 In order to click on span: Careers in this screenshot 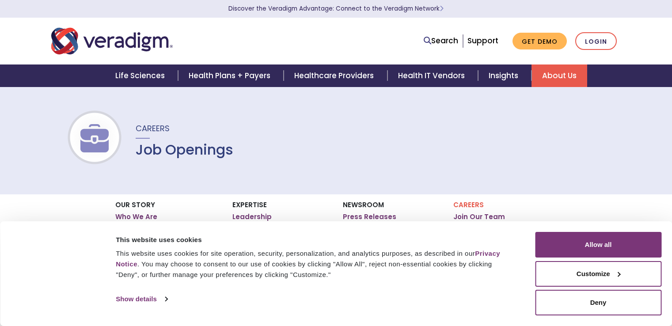, I will do `click(152, 128)`.